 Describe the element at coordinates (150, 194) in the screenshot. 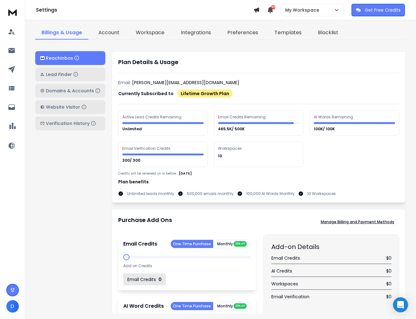

I see `p: Unlimited leads monthly` at that location.